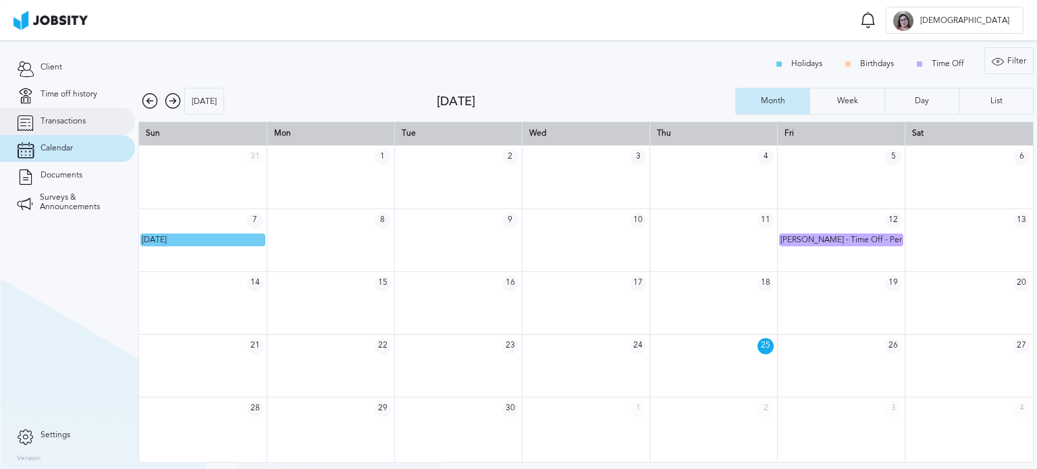 Image resolution: width=1037 pixels, height=469 pixels. Describe the element at coordinates (1022, 284) in the screenshot. I see `span: 20` at that location.